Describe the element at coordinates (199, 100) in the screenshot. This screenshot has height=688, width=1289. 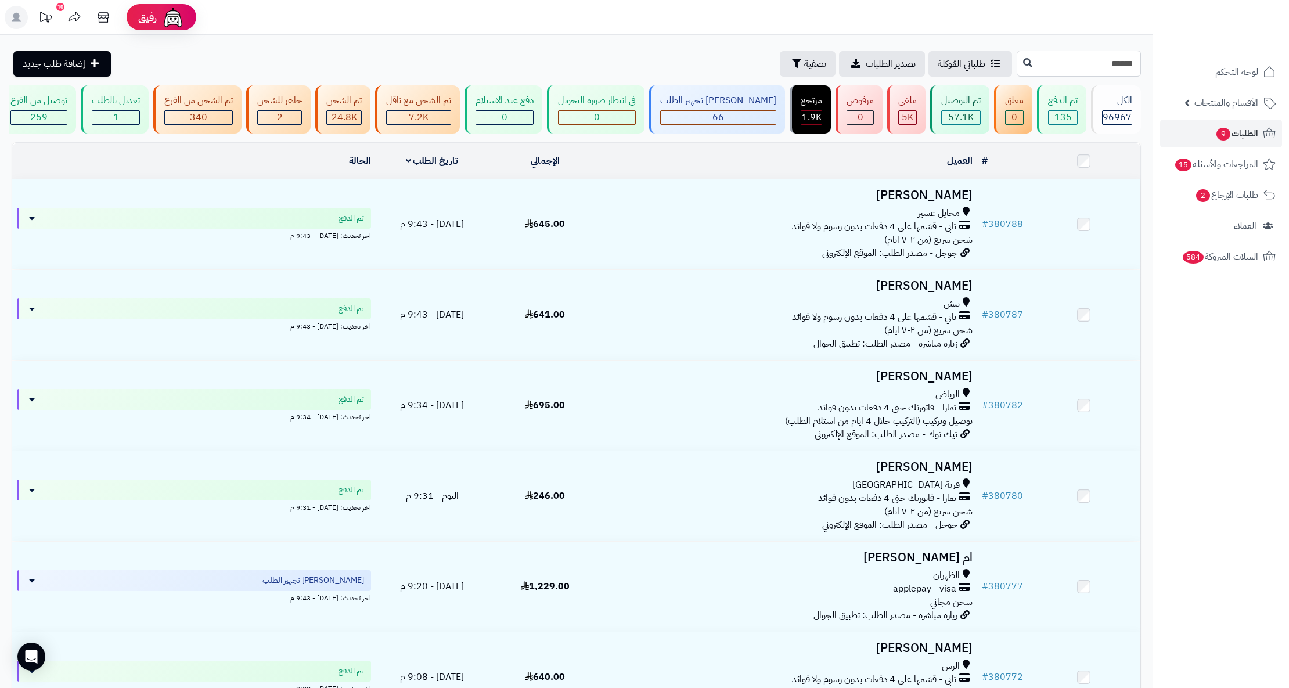
I see `div: تم الشحن من الفرع` at that location.